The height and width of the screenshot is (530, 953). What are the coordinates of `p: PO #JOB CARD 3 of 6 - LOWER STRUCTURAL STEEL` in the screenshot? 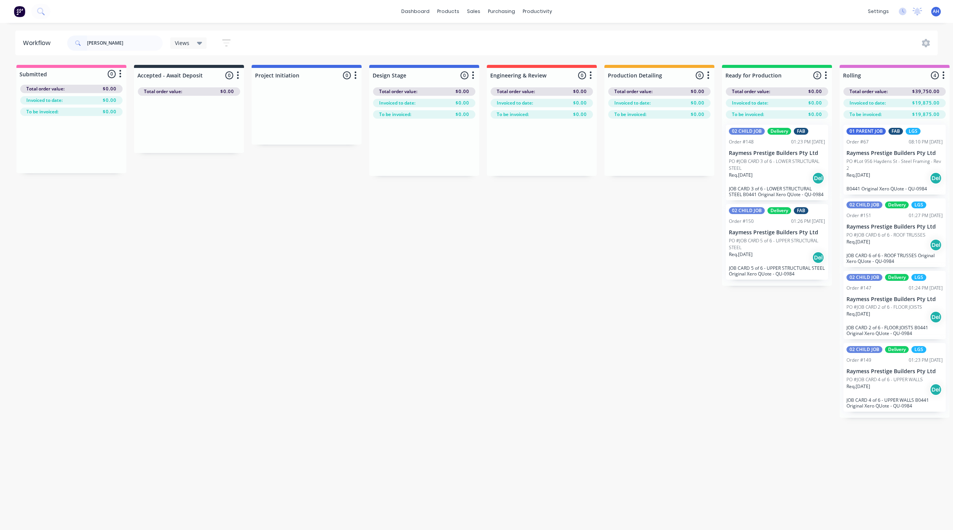 It's located at (777, 165).